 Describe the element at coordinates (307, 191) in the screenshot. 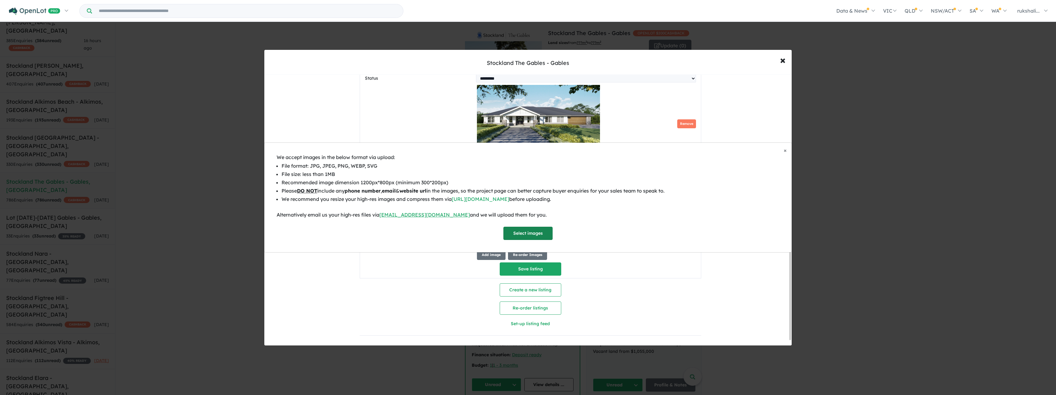

I see `u: DO NOT` at that location.